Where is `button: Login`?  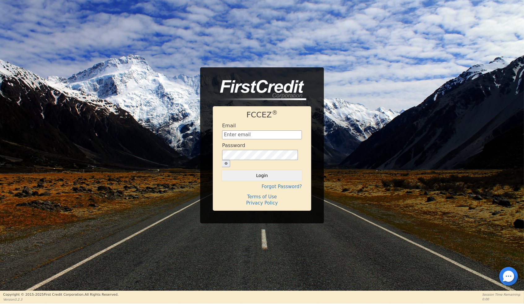 button: Login is located at coordinates (262, 176).